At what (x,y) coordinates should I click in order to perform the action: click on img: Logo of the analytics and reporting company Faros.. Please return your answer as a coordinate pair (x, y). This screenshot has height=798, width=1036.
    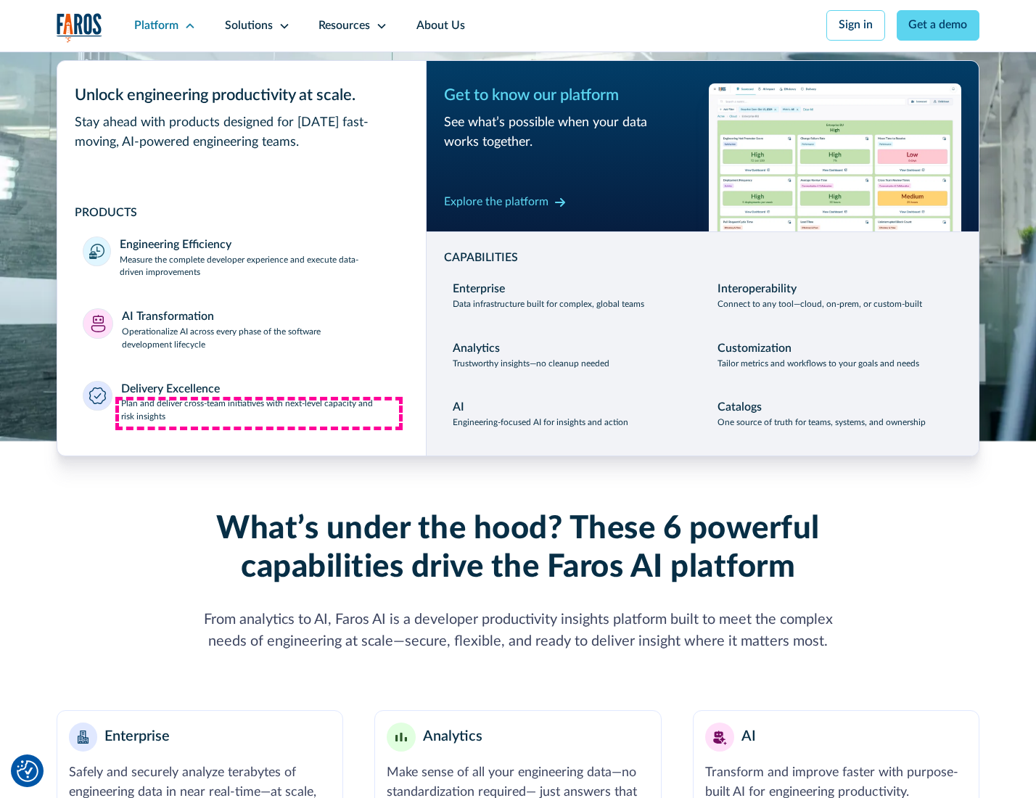
    Looking at the image, I should click on (80, 28).